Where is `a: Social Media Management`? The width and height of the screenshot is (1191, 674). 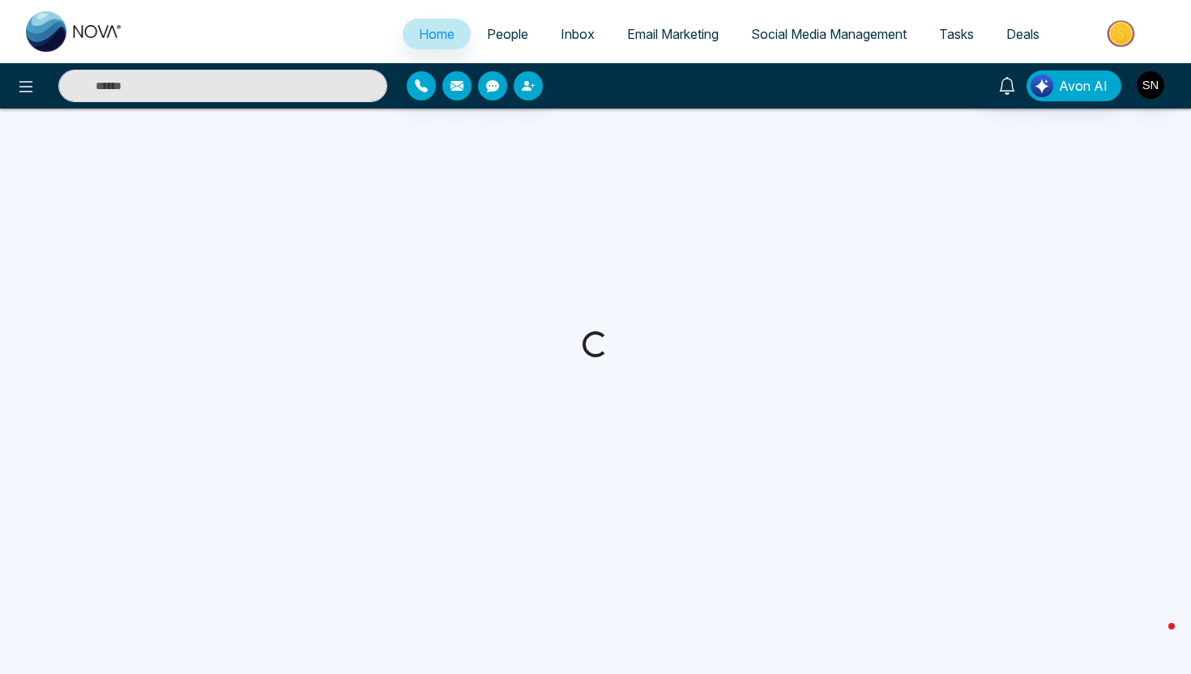
a: Social Media Management is located at coordinates (829, 34).